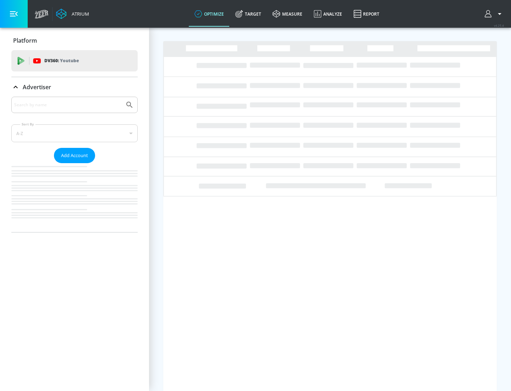  Describe the element at coordinates (366, 14) in the screenshot. I see `a: Report` at that location.